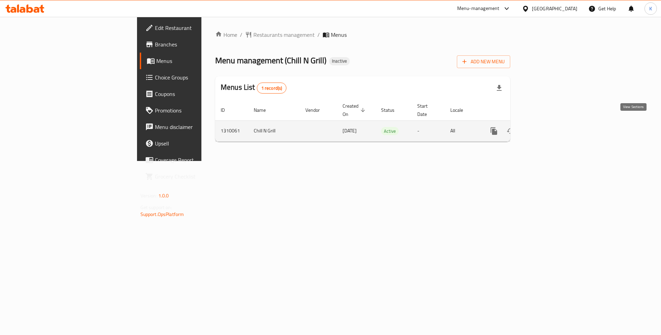 The height and width of the screenshot is (335, 661). What do you see at coordinates (271, 88) in the screenshot?
I see `div: Total records count` at bounding box center [271, 88].